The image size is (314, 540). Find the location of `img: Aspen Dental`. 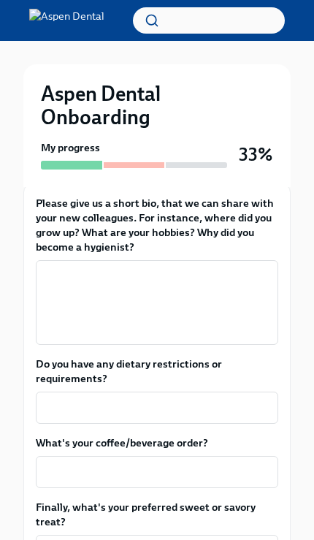

img: Aspen Dental is located at coordinates (67, 20).